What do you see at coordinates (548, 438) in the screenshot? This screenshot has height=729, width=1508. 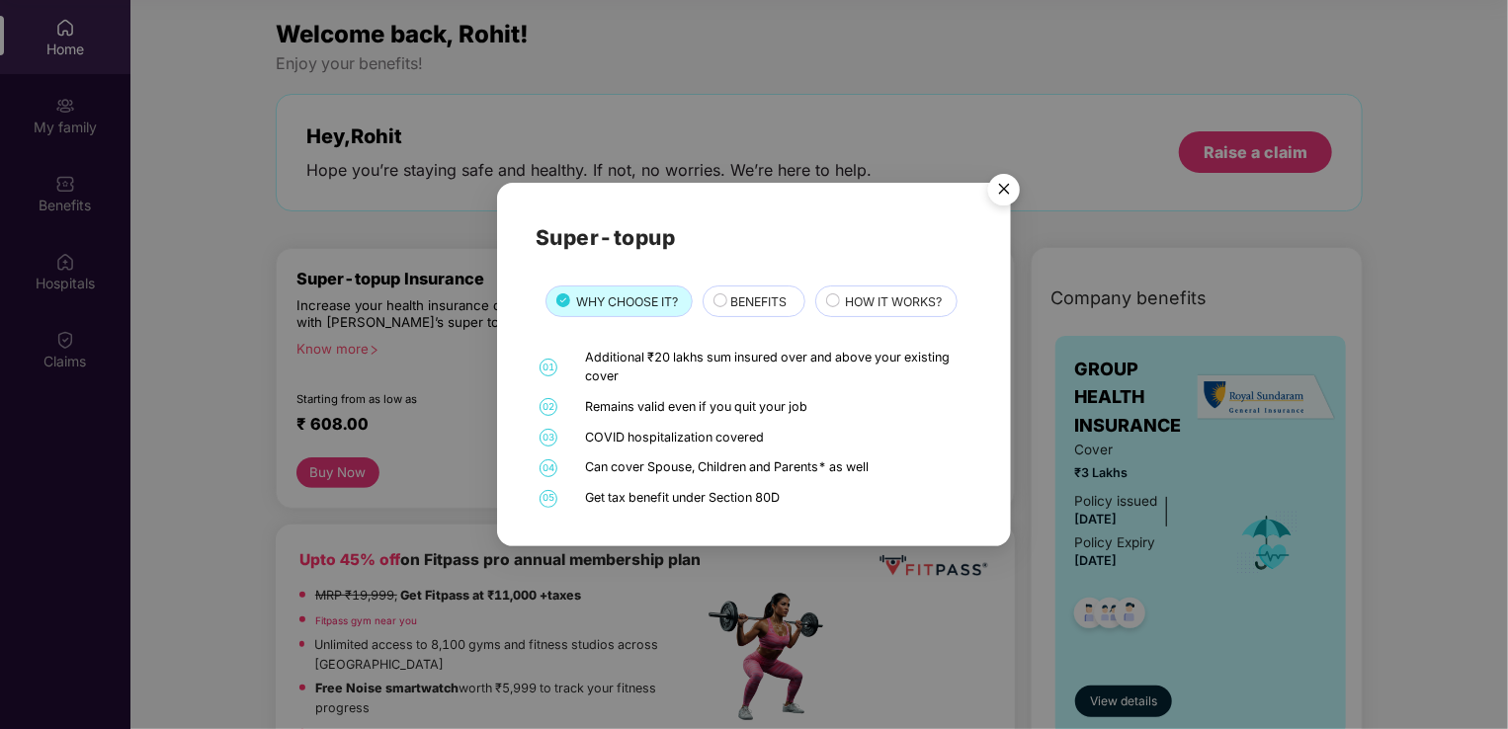 I see `span: 03` at bounding box center [548, 438].